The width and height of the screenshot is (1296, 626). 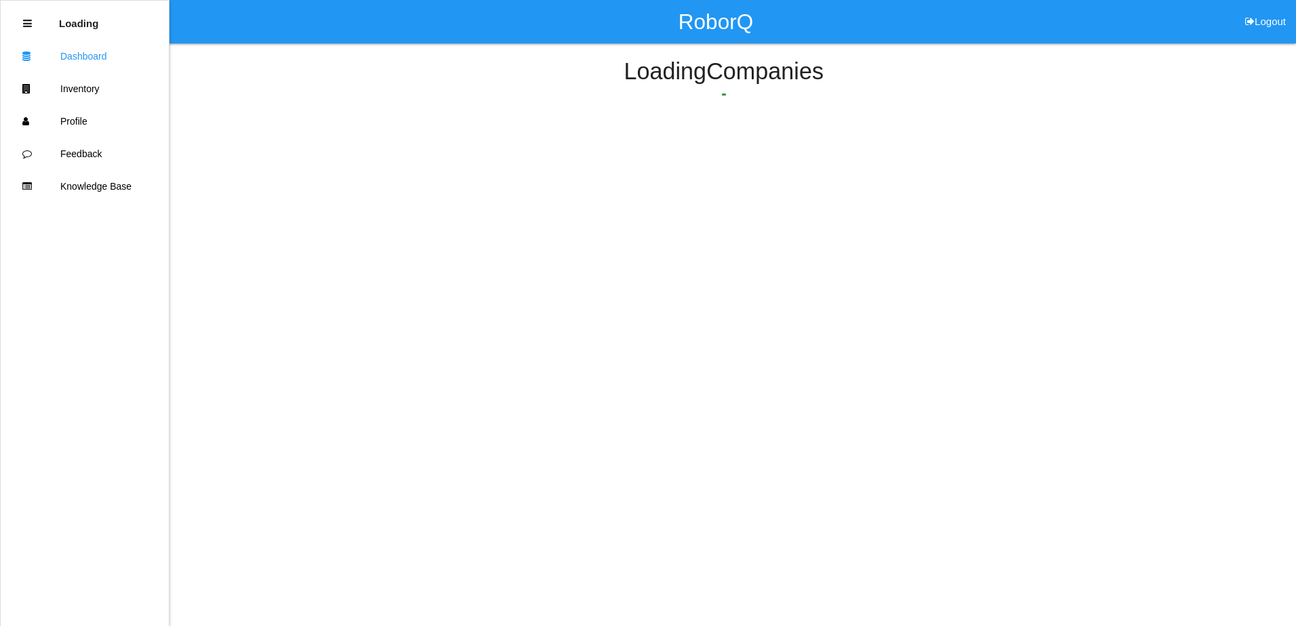 I want to click on a: Feedback, so click(x=85, y=154).